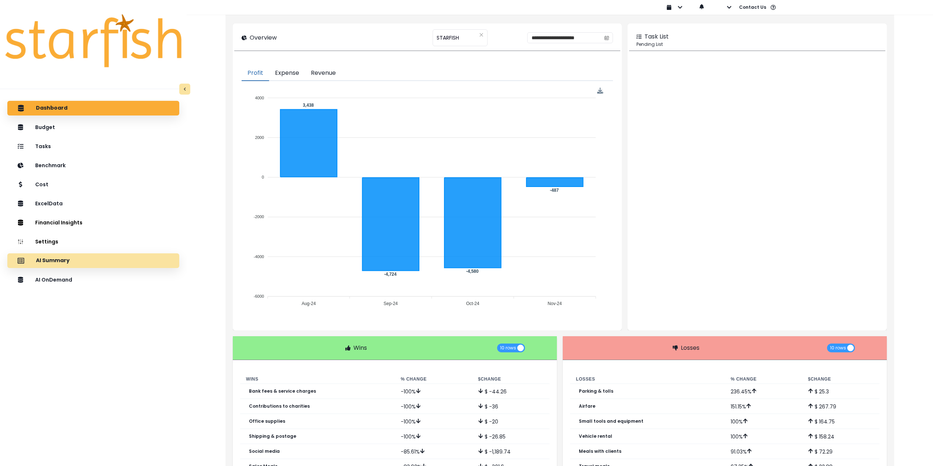 This screenshot has width=933, height=466. Describe the element at coordinates (511, 436) in the screenshot. I see `td: $ -26.85` at that location.